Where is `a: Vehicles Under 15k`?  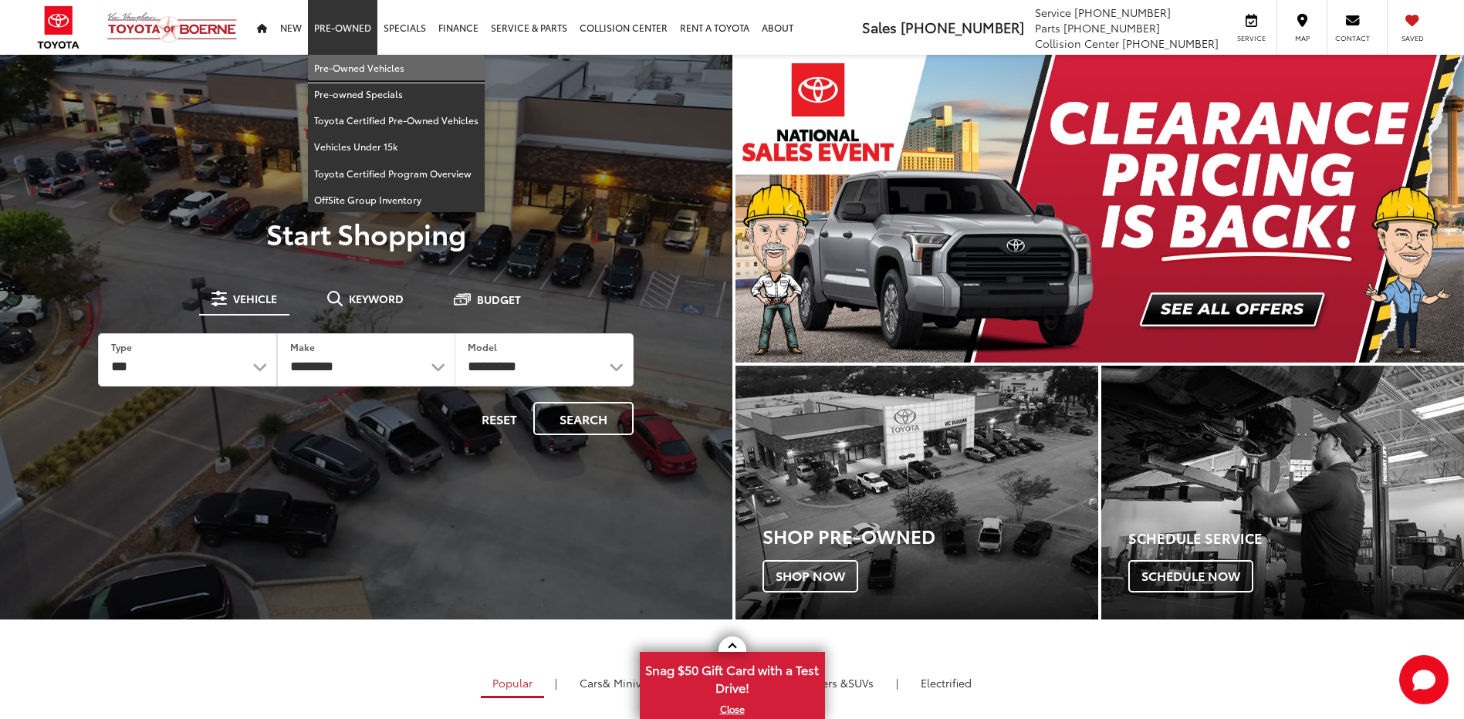 a: Vehicles Under 15k is located at coordinates (396, 147).